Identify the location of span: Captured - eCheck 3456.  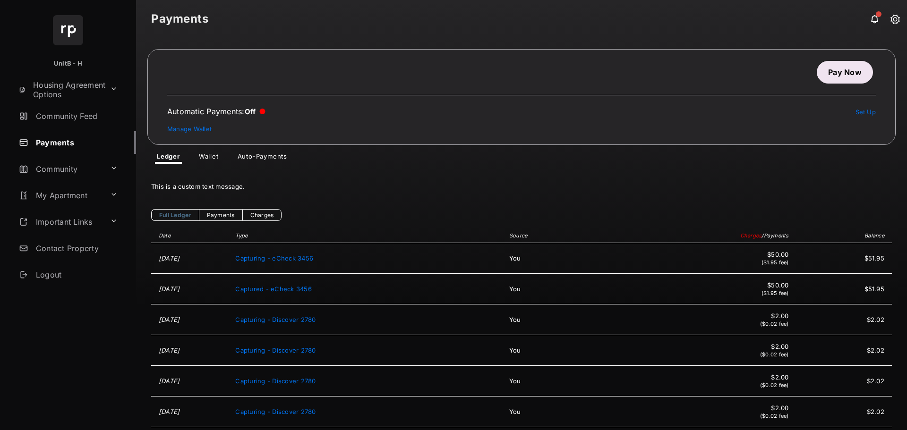
(273, 289).